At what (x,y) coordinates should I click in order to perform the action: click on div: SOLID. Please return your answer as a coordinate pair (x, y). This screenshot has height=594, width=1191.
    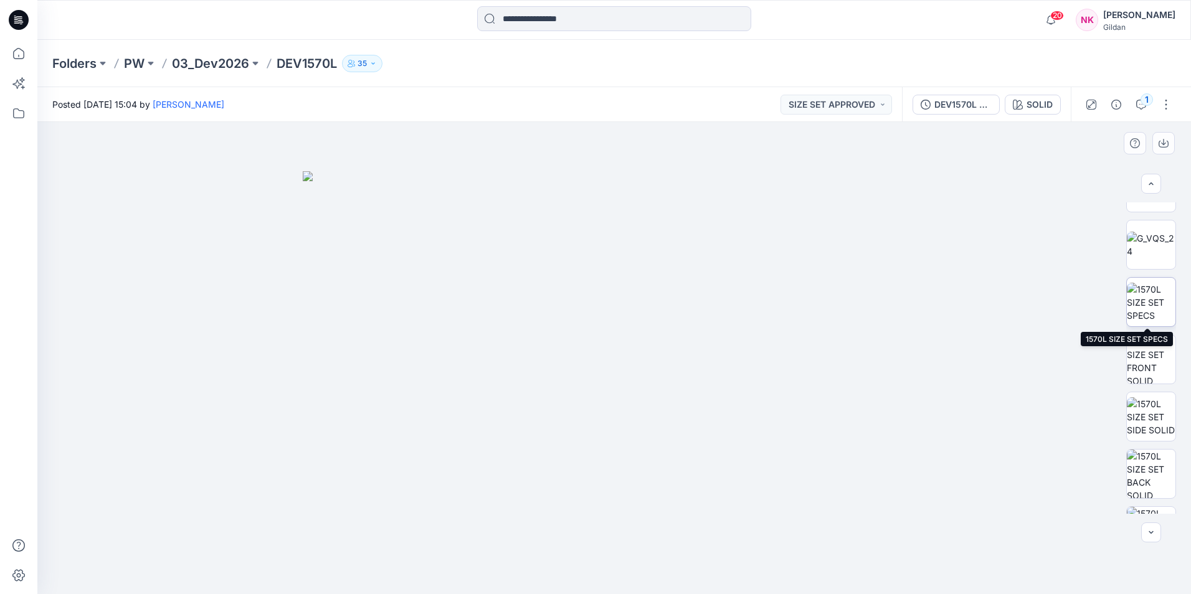
    Looking at the image, I should click on (1040, 105).